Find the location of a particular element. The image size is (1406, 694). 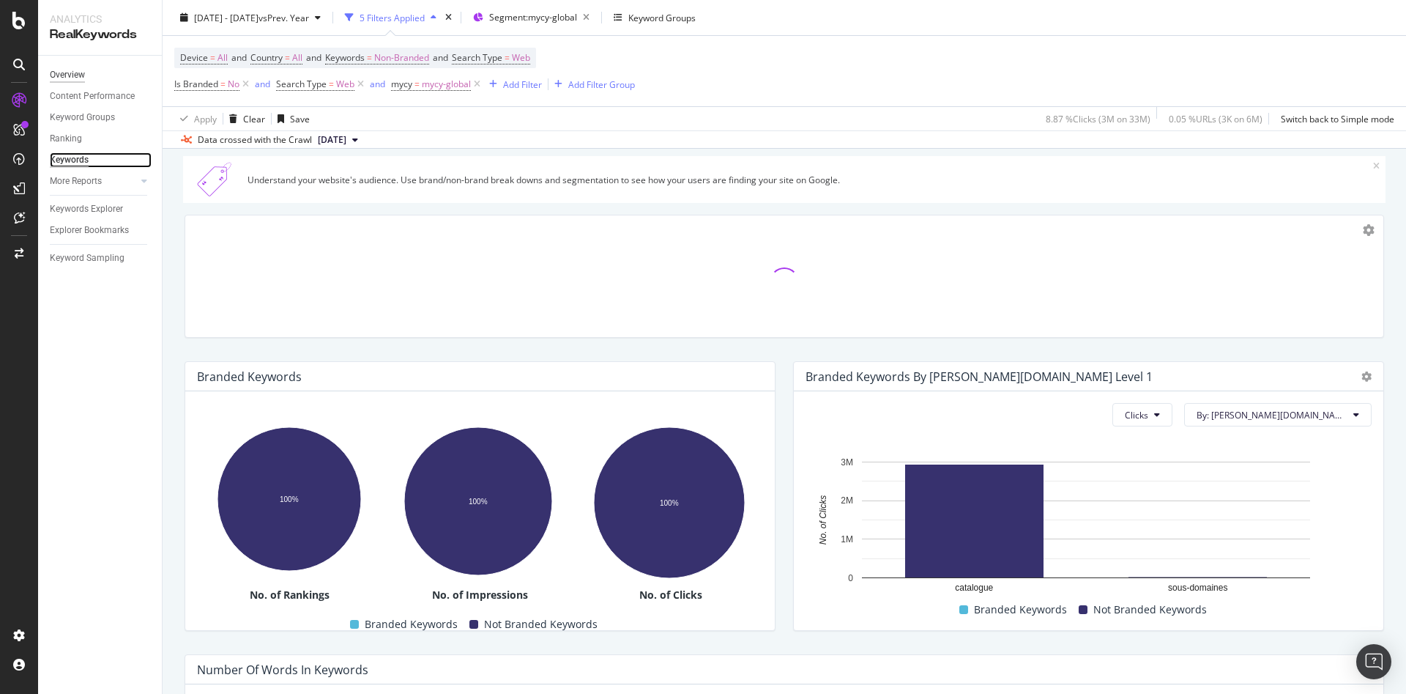

a: Explorer Bookmarks is located at coordinates (100, 230).